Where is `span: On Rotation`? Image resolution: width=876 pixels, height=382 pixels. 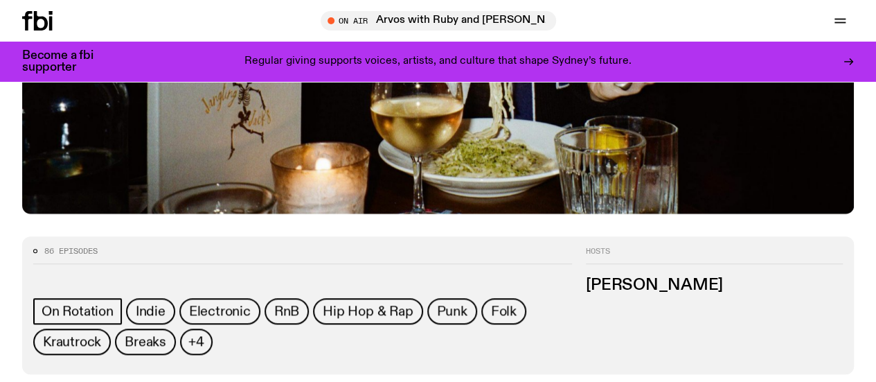
span: On Rotation is located at coordinates (78, 311).